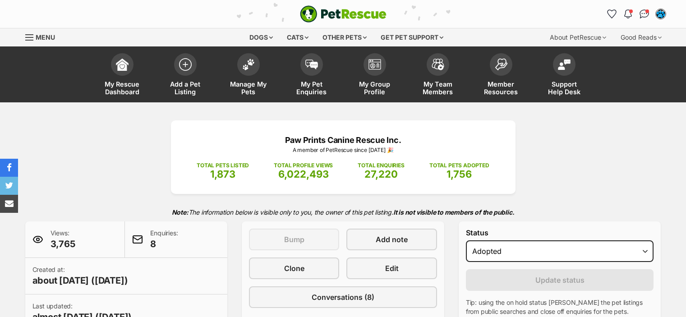  Describe the element at coordinates (294, 268) in the screenshot. I see `a: Clone` at that location.